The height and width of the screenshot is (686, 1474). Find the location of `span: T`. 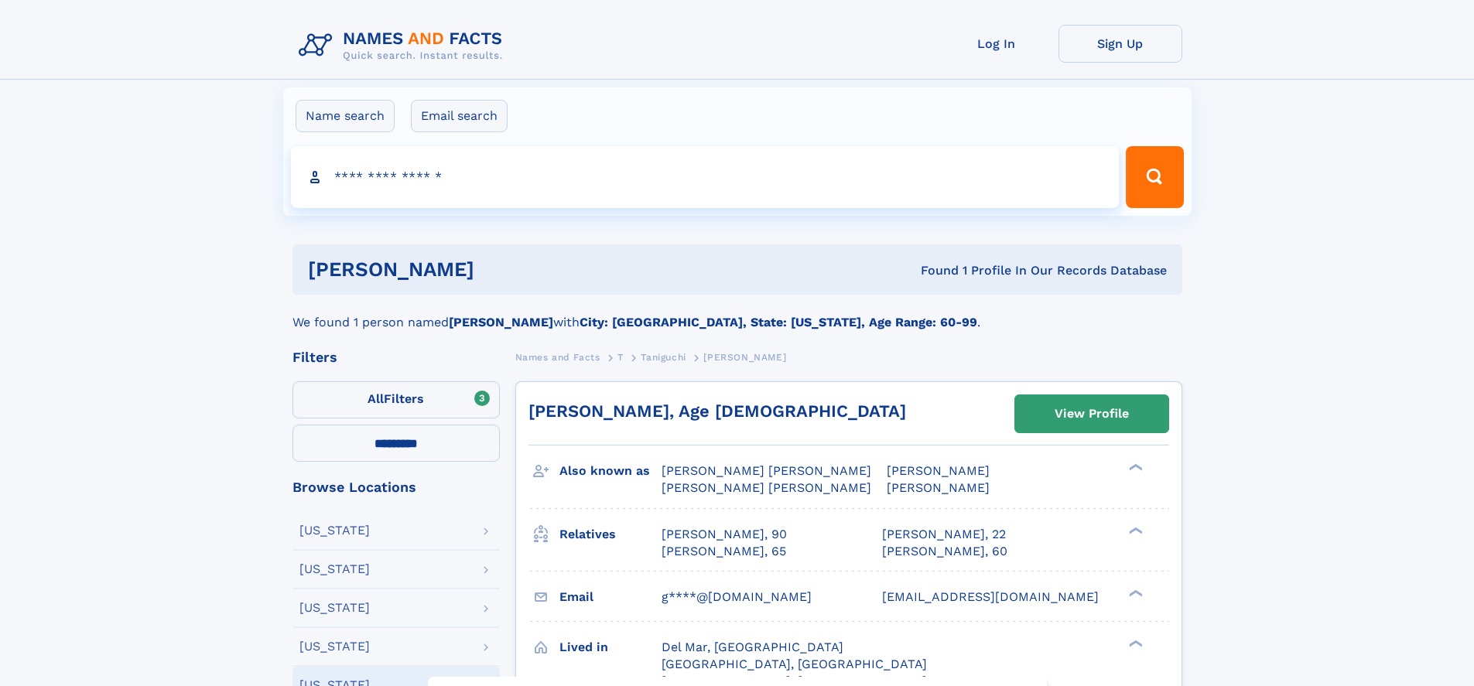

span: T is located at coordinates (621, 358).